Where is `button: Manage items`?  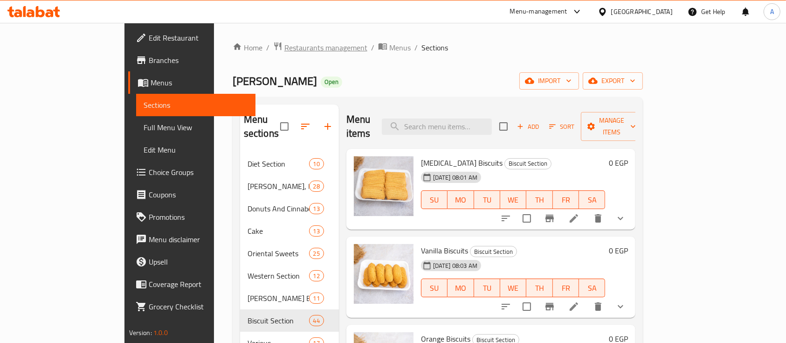
button: Manage items is located at coordinates (612, 126).